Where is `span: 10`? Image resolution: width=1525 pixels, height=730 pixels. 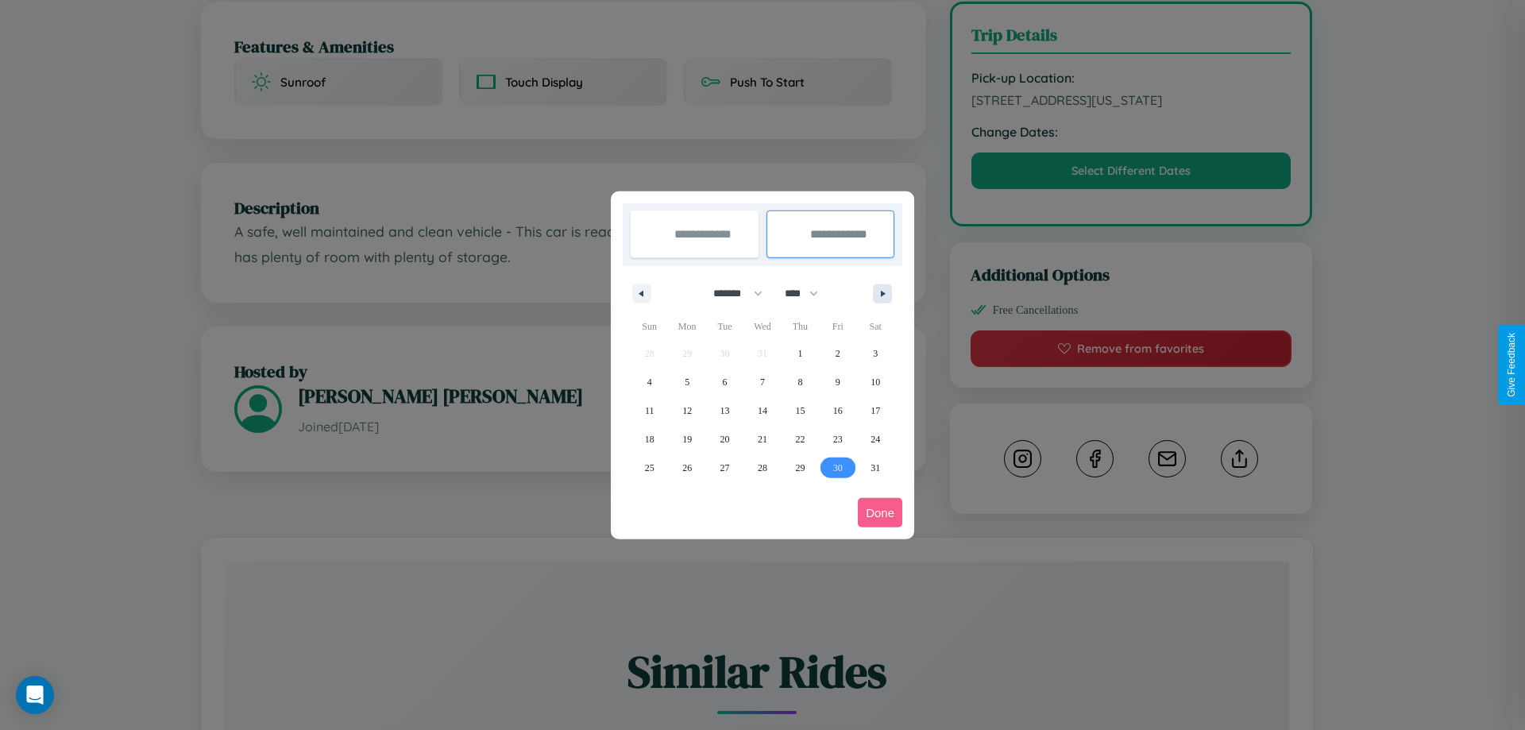
span: 10 is located at coordinates (875, 382).